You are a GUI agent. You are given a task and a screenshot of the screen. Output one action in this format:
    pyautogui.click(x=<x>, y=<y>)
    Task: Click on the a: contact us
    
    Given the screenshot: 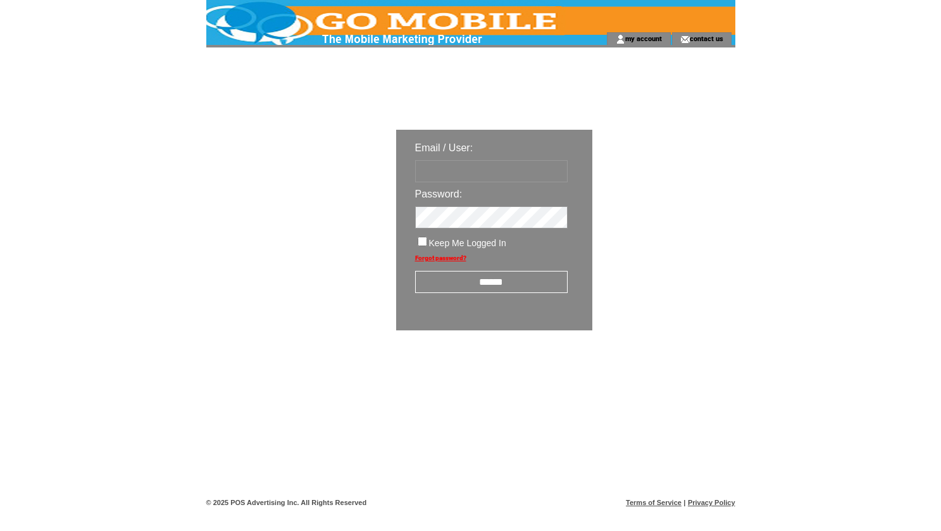 What is the action you would take?
    pyautogui.click(x=706, y=38)
    